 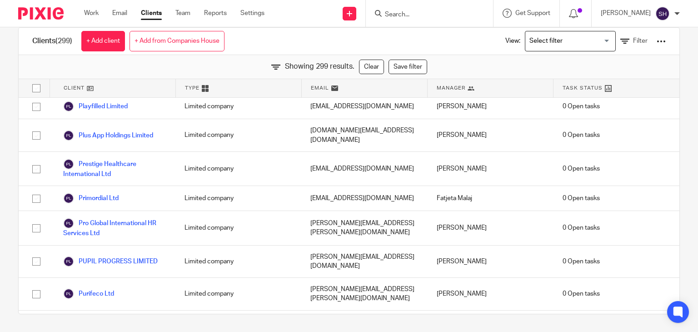 I want to click on a: PUPIL PROGRESS LIMITED, so click(x=110, y=261).